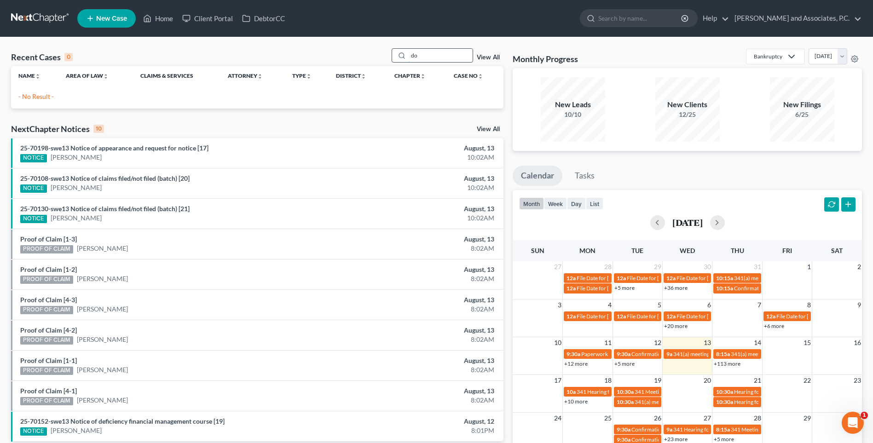 This screenshot has width=873, height=443. I want to click on span: 3, so click(560, 305).